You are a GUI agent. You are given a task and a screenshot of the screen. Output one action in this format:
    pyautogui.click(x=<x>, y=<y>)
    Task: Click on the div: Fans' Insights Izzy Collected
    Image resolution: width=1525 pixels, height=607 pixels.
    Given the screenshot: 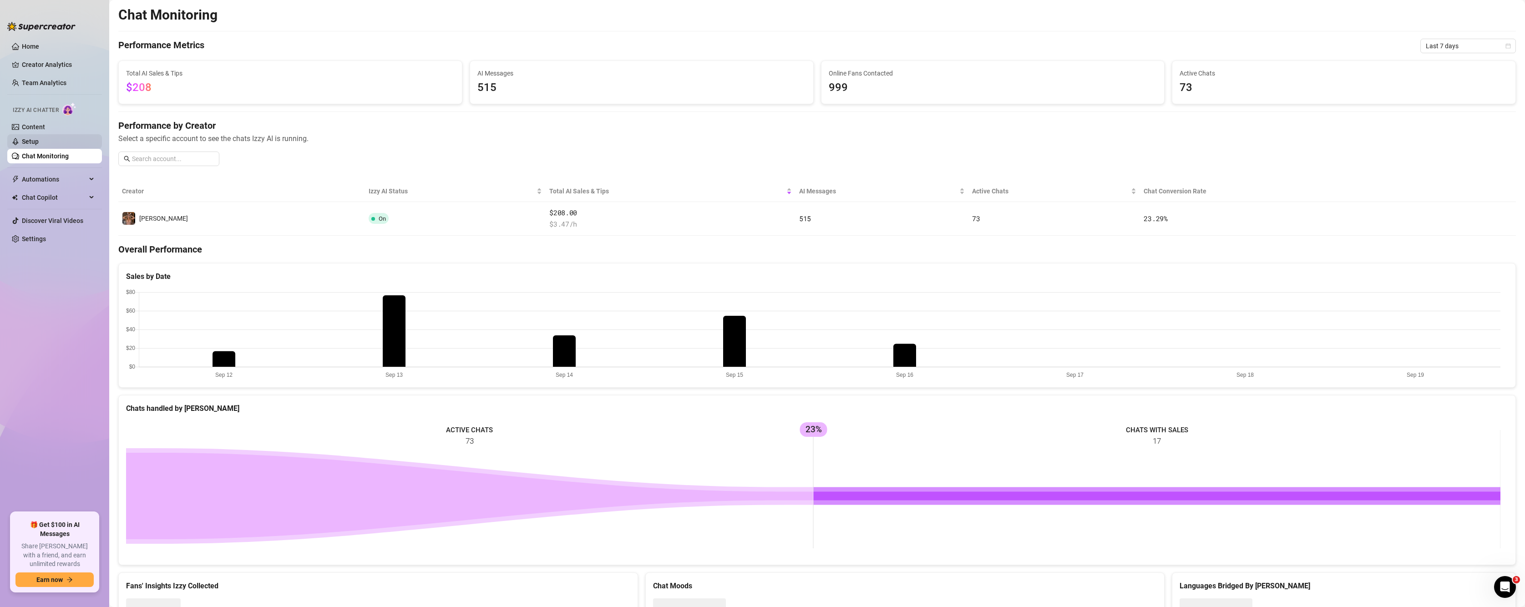 What is the action you would take?
    pyautogui.click(x=378, y=586)
    